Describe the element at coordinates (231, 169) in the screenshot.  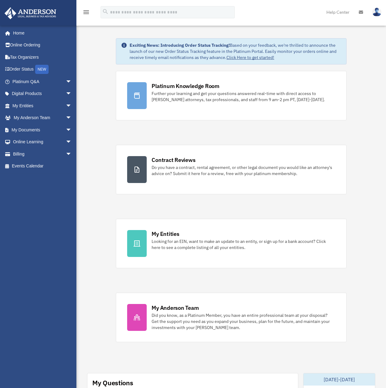
I see `a: Contract Reviews Do you have a contract, rental agreement, or other legal document you would like...` at that location.